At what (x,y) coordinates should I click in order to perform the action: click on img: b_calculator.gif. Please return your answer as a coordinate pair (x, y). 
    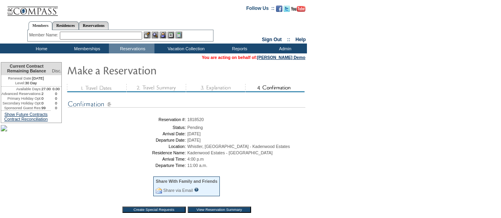
    Looking at the image, I should click on (179, 35).